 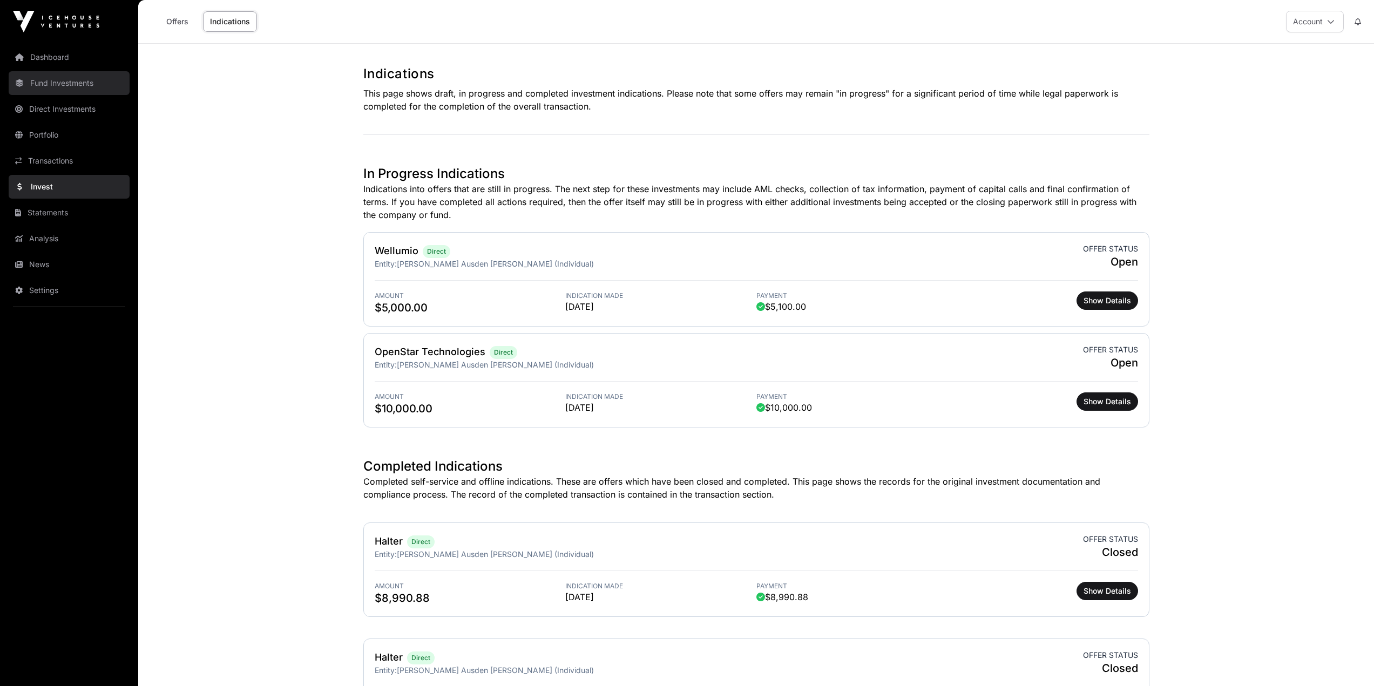 What do you see at coordinates (430, 351) in the screenshot?
I see `a: OpenStar Technologies` at bounding box center [430, 351].